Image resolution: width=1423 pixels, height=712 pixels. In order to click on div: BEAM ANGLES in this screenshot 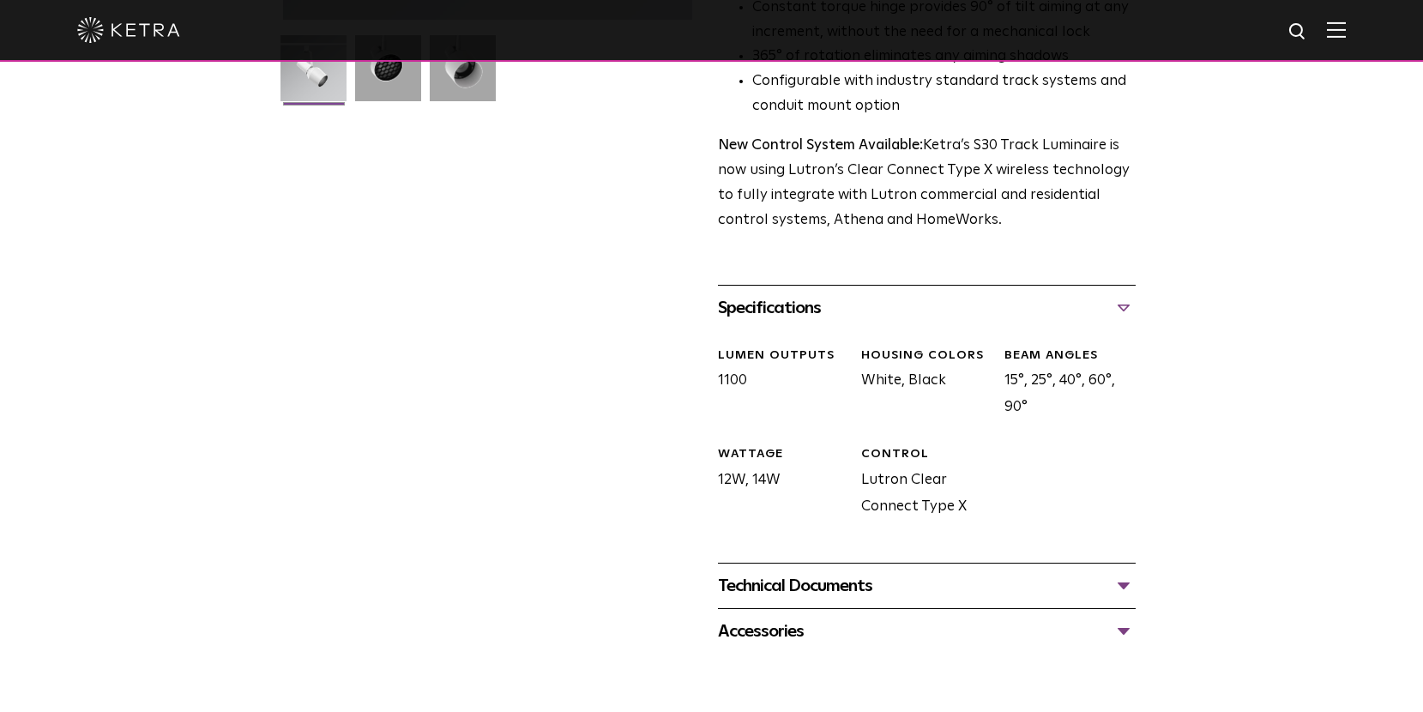, I will do `click(1070, 356)`.